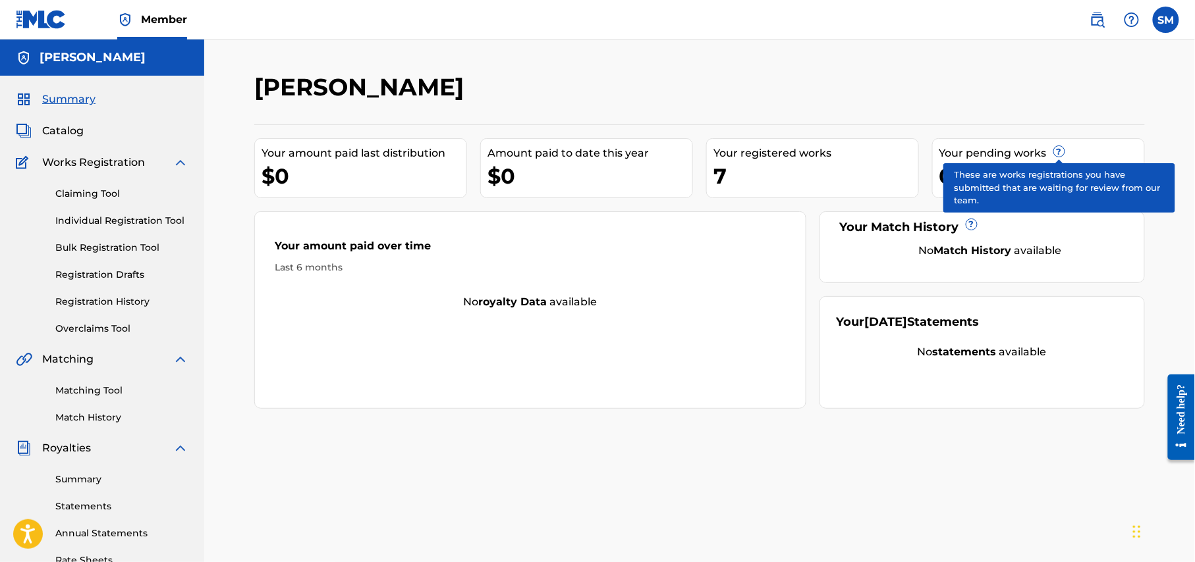 The width and height of the screenshot is (1195, 562). What do you see at coordinates (164, 19) in the screenshot?
I see `span: Member` at bounding box center [164, 19].